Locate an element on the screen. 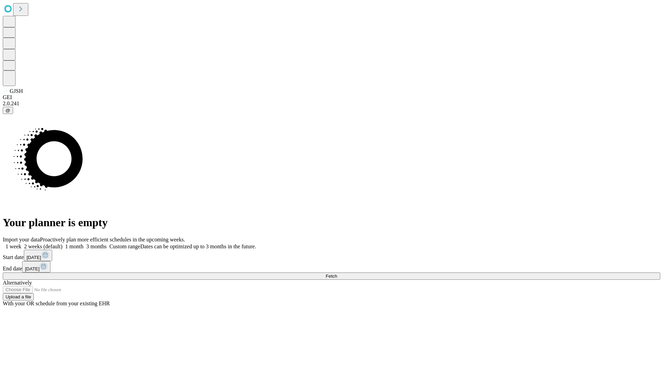  span: Dates can be optimized up to 3 months in the future. is located at coordinates (198, 246).